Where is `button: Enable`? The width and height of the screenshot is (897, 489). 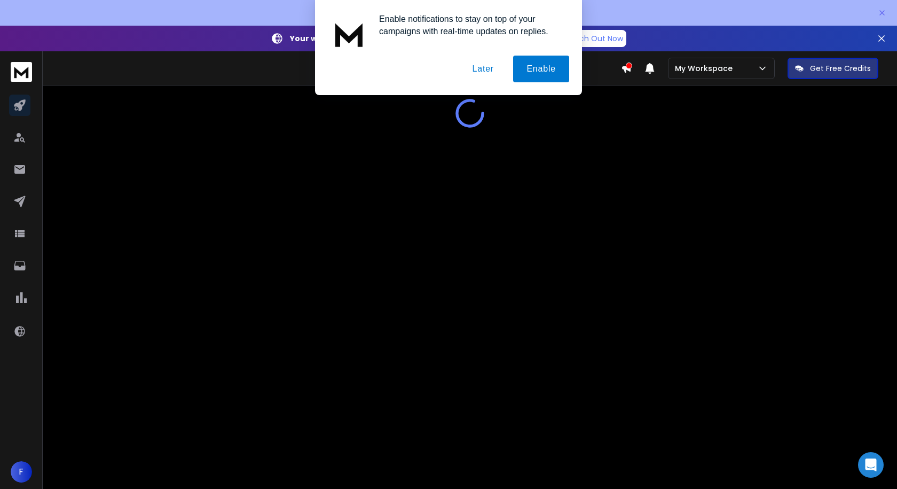 button: Enable is located at coordinates (541, 69).